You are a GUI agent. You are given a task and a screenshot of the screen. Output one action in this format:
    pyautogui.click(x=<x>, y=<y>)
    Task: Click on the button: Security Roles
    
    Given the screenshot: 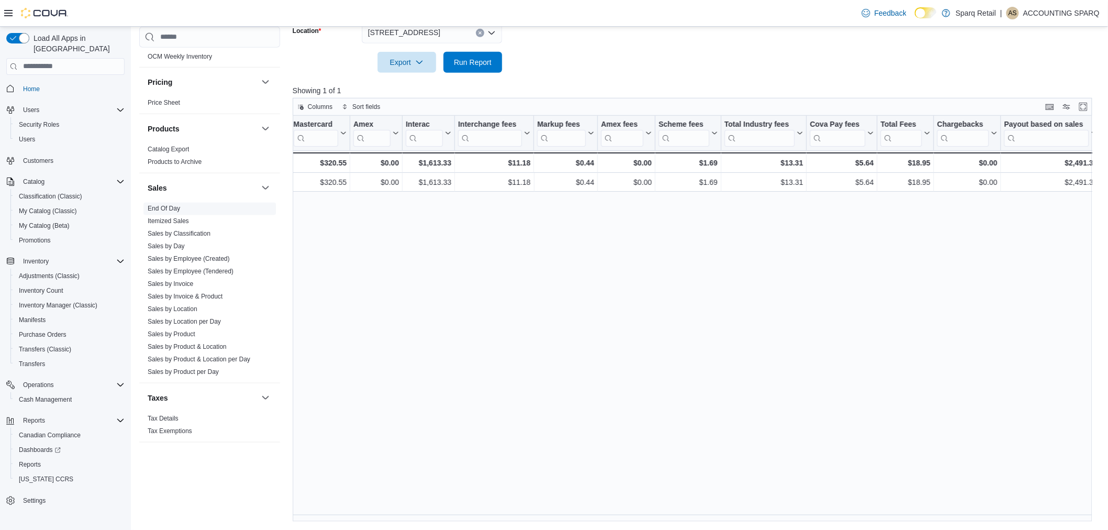 What is the action you would take?
    pyautogui.click(x=70, y=125)
    